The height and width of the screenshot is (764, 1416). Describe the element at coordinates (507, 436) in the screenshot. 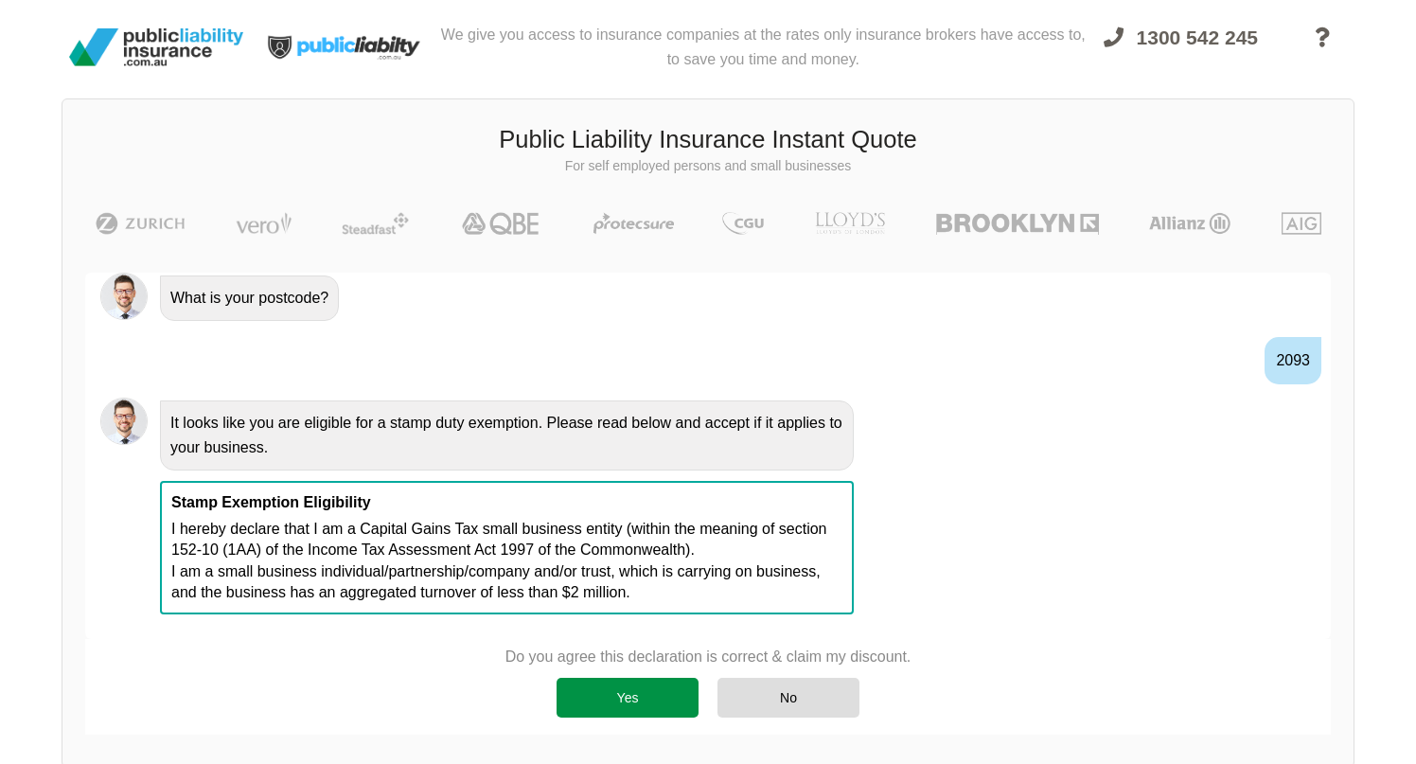

I see `div: It looks like you are eligible for a stamp duty exemption. Please read below and accept if it app...` at that location.